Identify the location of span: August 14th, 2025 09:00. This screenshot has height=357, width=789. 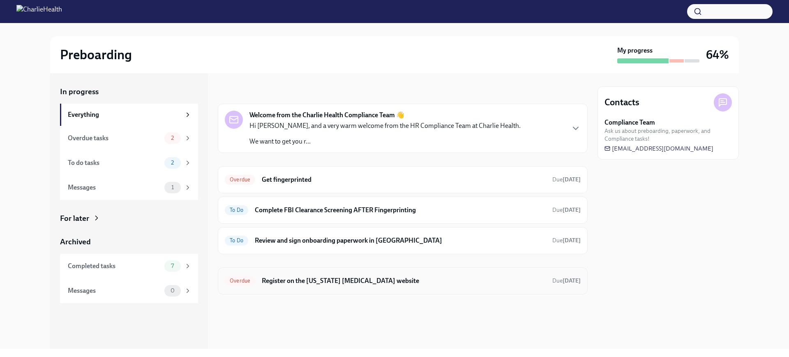
(566, 280).